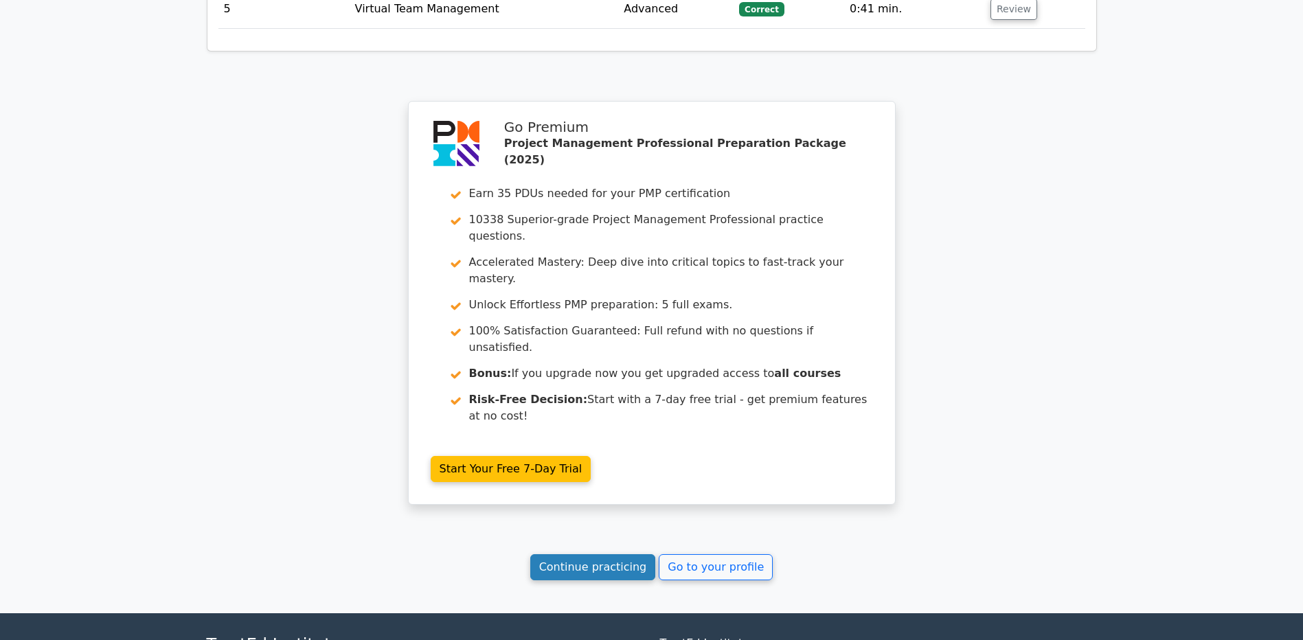  What do you see at coordinates (761, 9) in the screenshot?
I see `span: Correct` at bounding box center [761, 9].